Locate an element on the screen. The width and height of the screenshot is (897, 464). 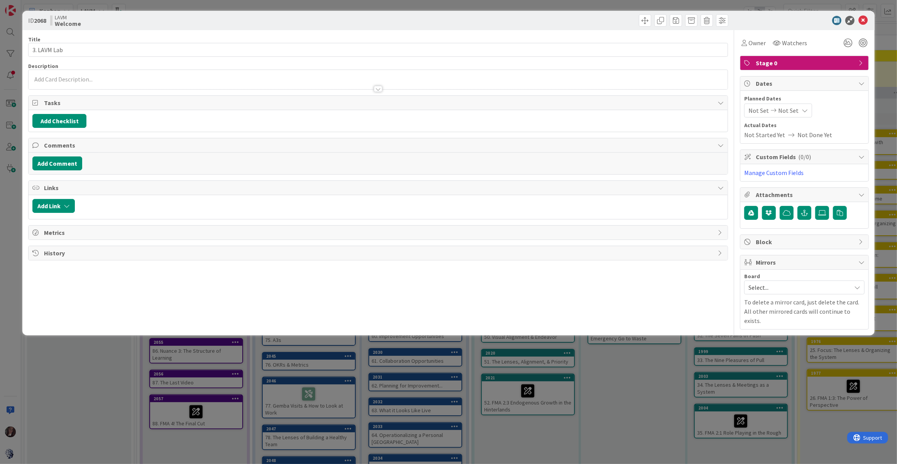
span: ( 0/0 ) is located at coordinates (805, 157).